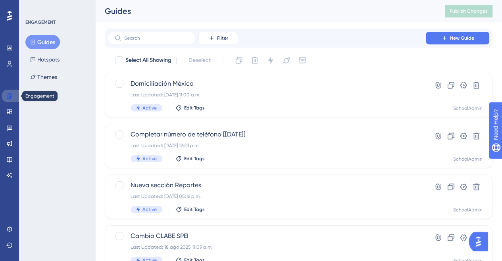 This screenshot has width=502, height=261. What do you see at coordinates (149, 60) in the screenshot?
I see `span: Select All Showing` at bounding box center [149, 60].